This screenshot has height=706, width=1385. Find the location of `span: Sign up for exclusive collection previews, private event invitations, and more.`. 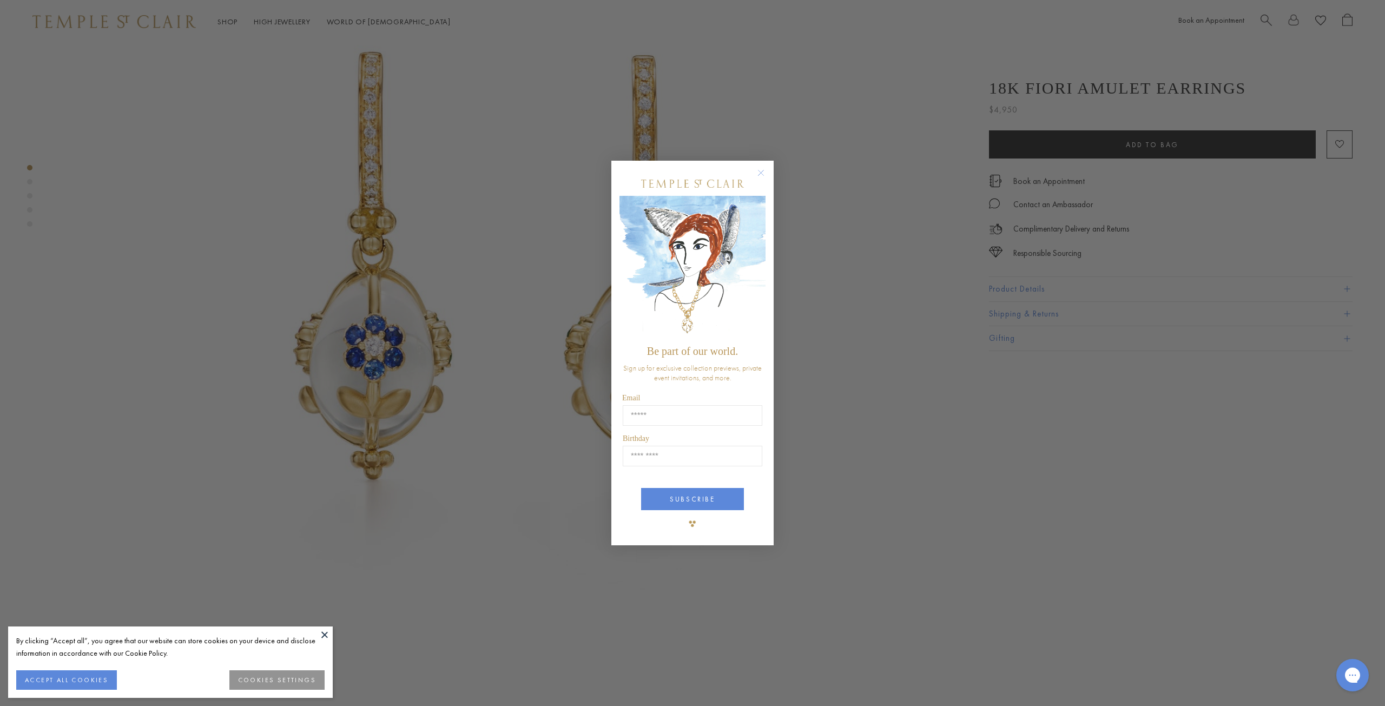

span: Sign up for exclusive collection previews, private event invitations, and more. is located at coordinates (693, 373).